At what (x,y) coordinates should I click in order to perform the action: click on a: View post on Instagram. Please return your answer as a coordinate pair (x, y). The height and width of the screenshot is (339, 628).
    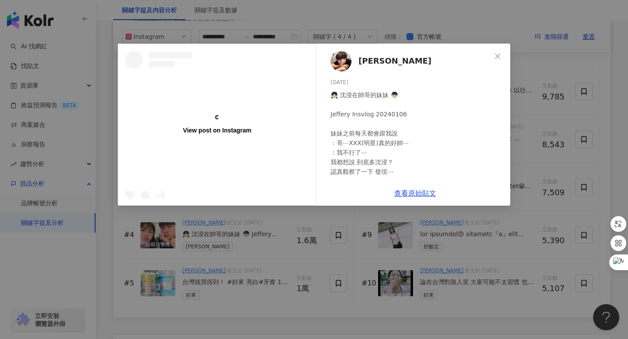
    Looking at the image, I should click on (217, 125).